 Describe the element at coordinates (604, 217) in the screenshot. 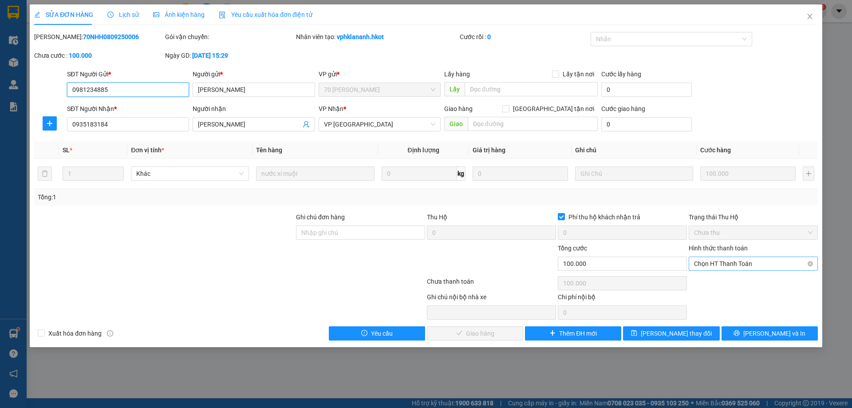

I see `span: Phí thu hộ khách nhận trả` at that location.